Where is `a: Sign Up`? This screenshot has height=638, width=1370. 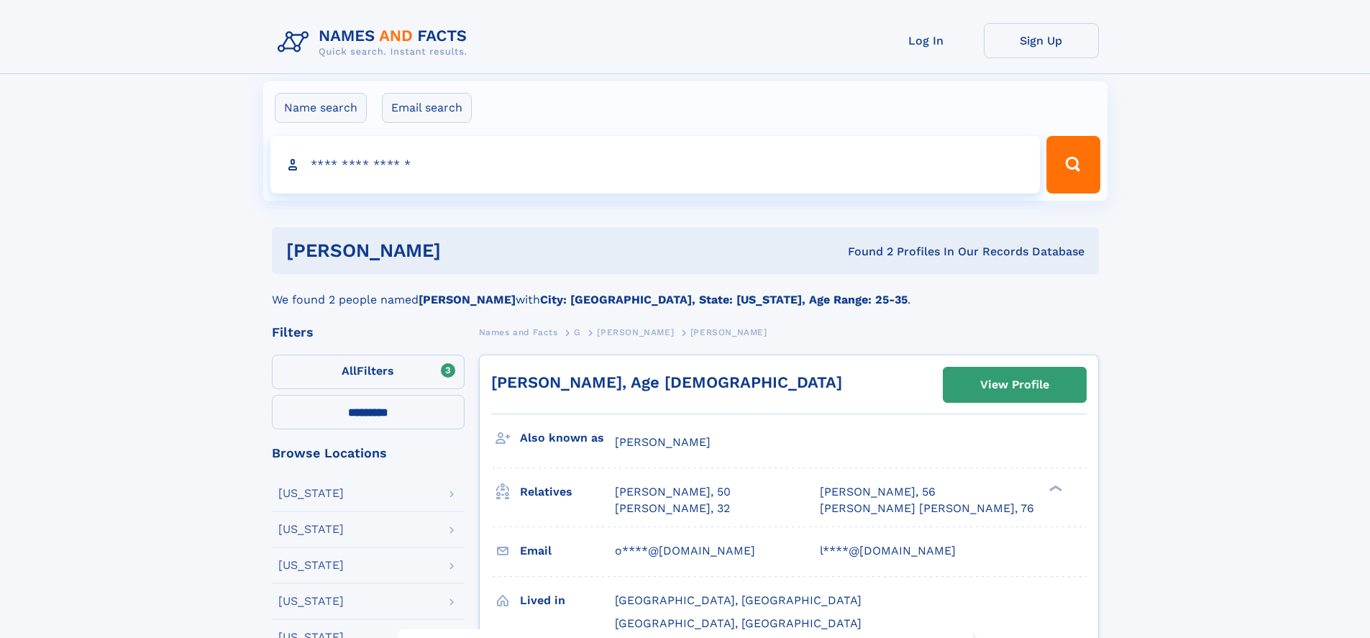
a: Sign Up is located at coordinates (1041, 40).